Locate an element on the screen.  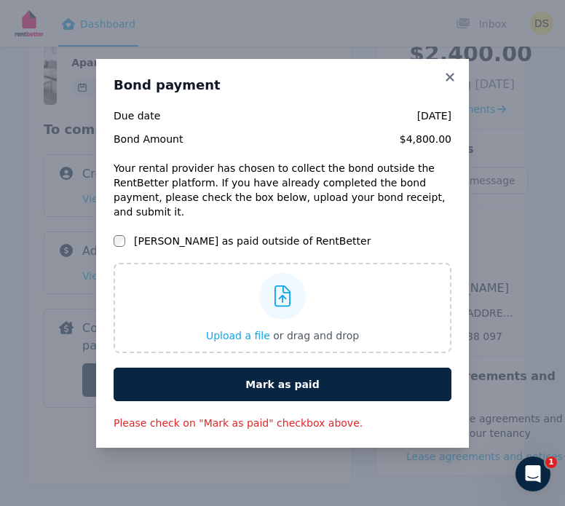
span: Due date is located at coordinates (164, 116).